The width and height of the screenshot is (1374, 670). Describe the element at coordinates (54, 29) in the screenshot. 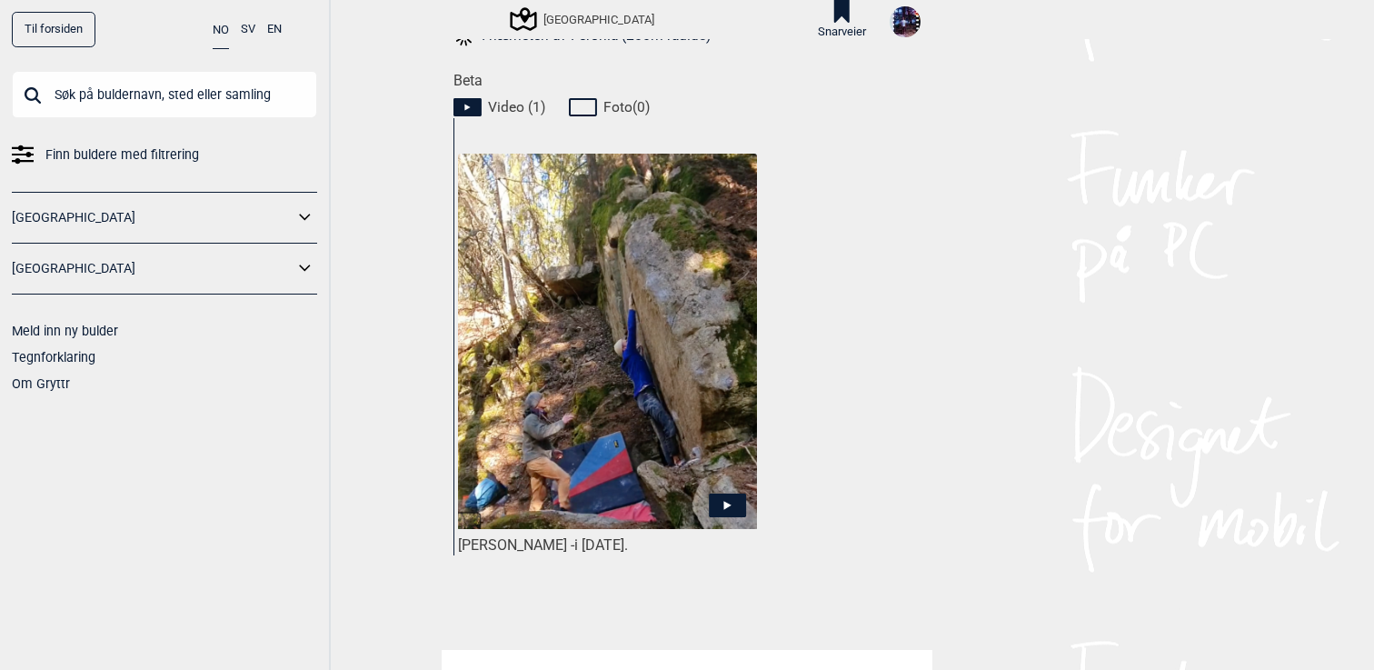

I see `a: Til forsiden` at that location.